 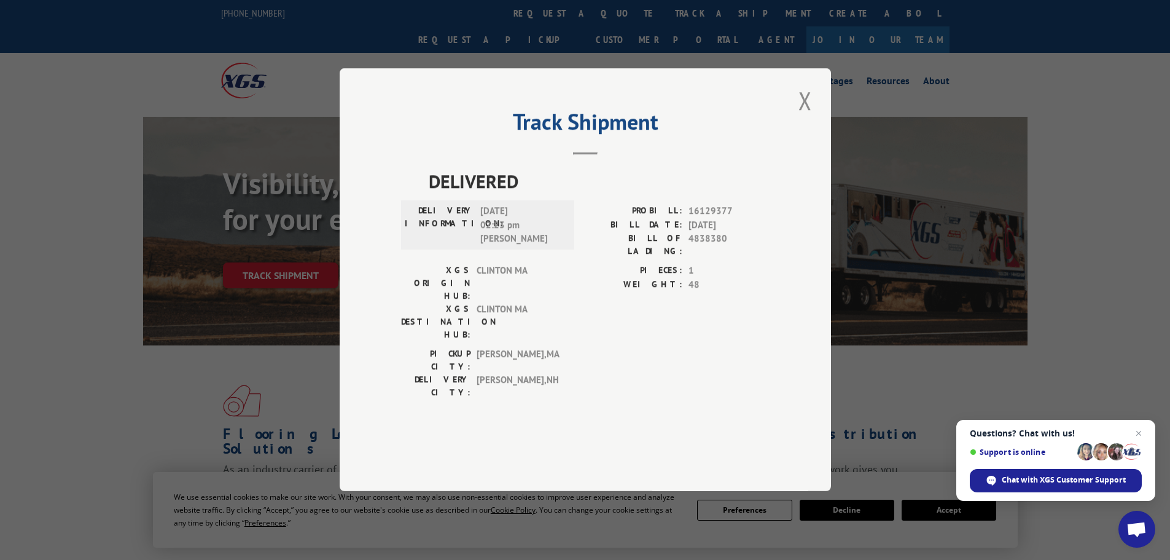 What do you see at coordinates (729, 211) in the screenshot?
I see `span: 16129377` at bounding box center [729, 211].